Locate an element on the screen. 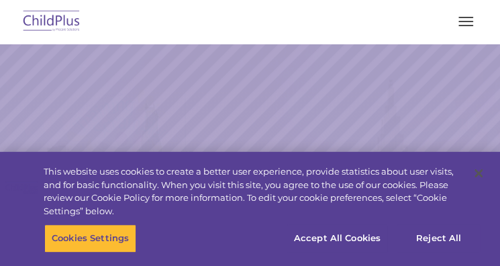  button: Close is located at coordinates (478, 173).